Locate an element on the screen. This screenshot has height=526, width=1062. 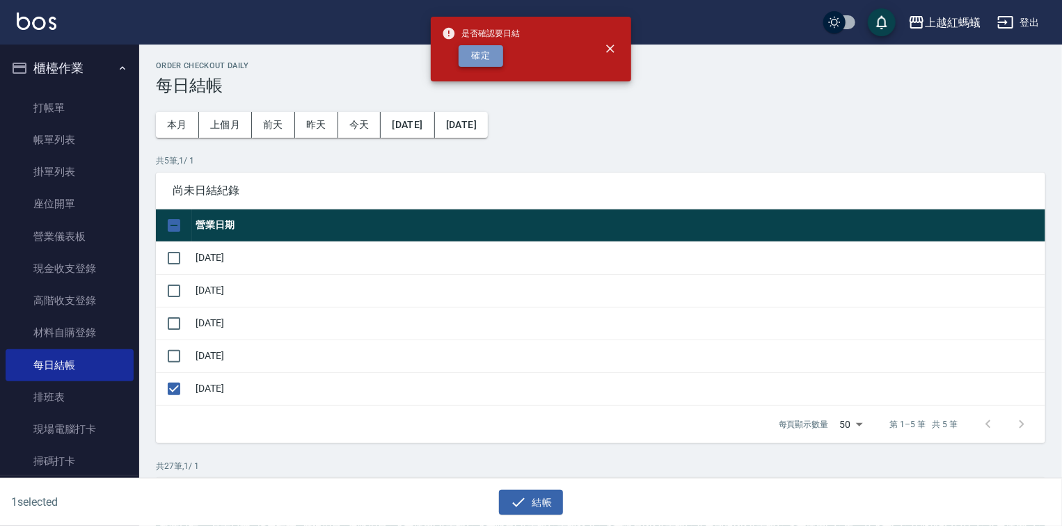
a: 現金收支登錄 is located at coordinates (70, 269).